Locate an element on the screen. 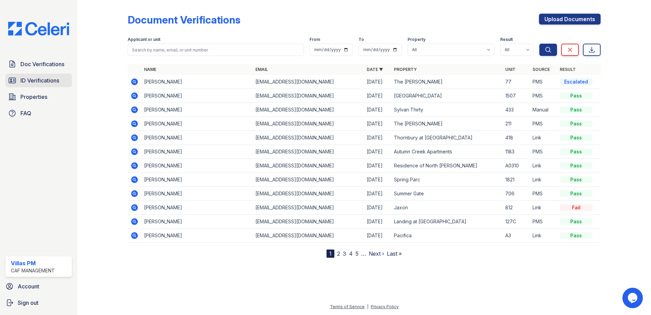  img: CE_Logo_Blue-a8612792a0a2168367f1c8372b55b34899dd931a85d93a1a3d3e32e68fde9ad4.png is located at coordinates (38, 29).